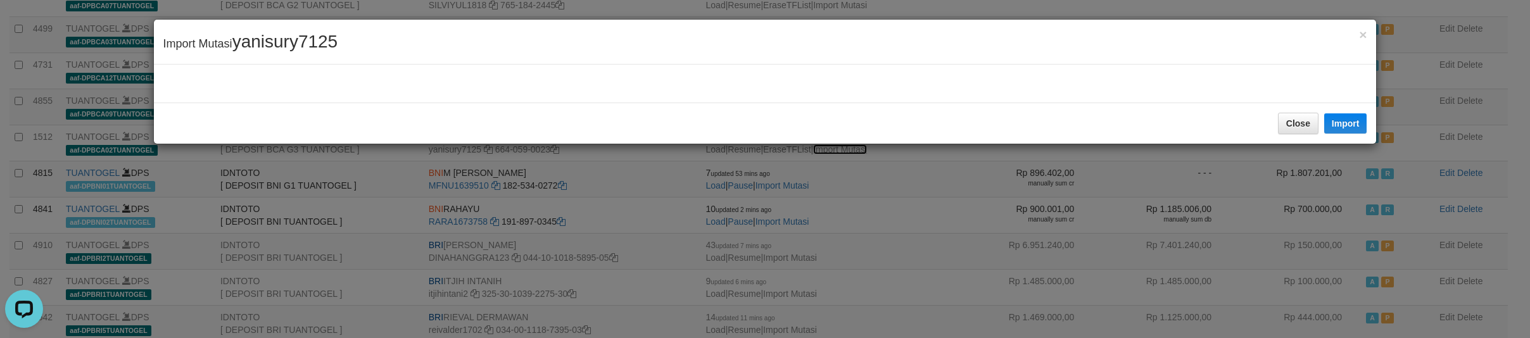 The width and height of the screenshot is (1530, 338). I want to click on button: Import, so click(1346, 123).